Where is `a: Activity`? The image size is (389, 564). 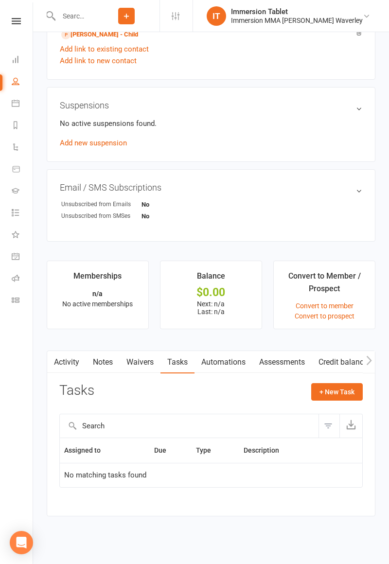 a: Activity is located at coordinates (67, 362).